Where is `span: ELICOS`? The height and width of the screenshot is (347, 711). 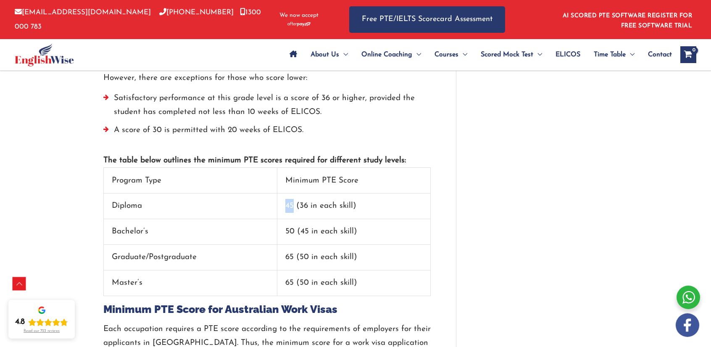 span: ELICOS is located at coordinates (568, 55).